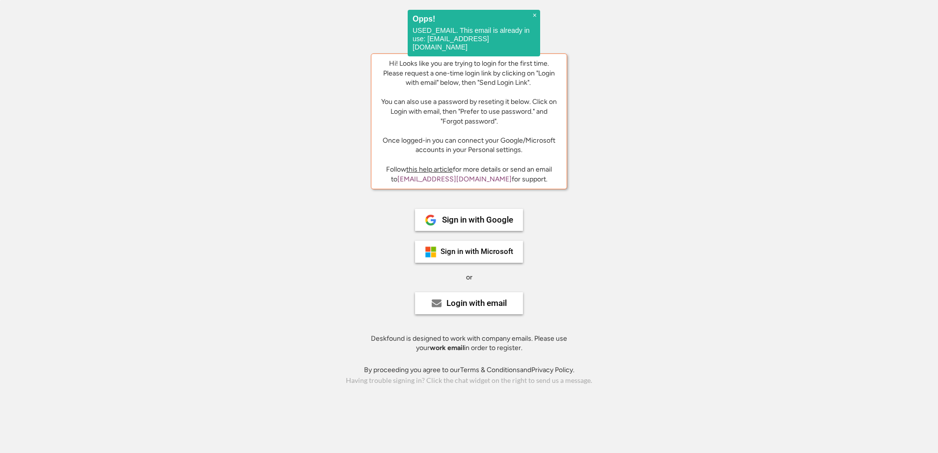  I want to click on strong: work email, so click(447, 348).